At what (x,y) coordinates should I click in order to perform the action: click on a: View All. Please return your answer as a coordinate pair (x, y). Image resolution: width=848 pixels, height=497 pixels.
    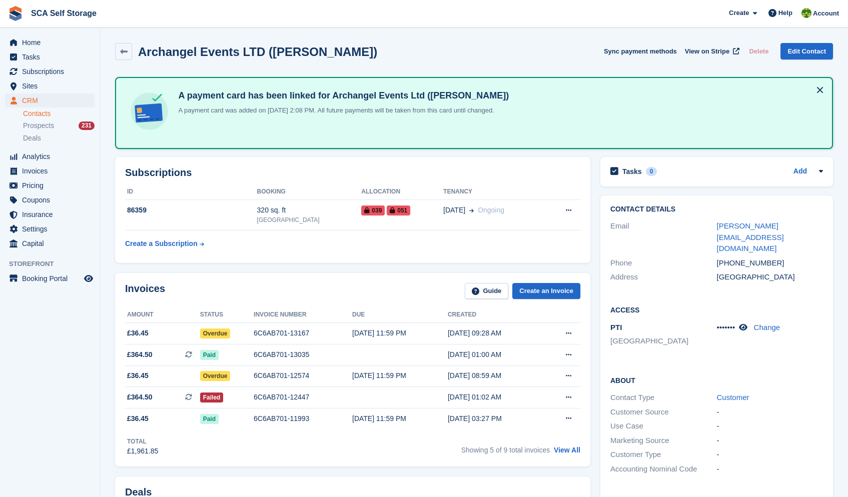
    Looking at the image, I should click on (567, 450).